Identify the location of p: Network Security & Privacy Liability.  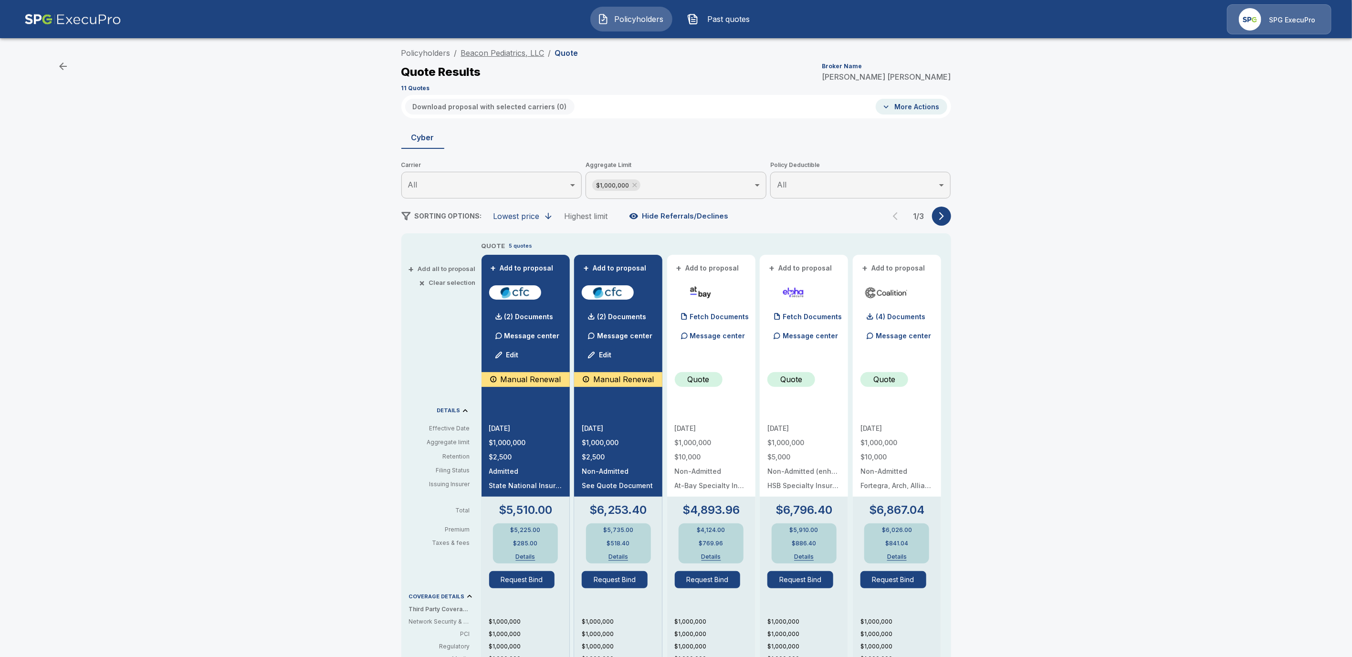
(440, 622).